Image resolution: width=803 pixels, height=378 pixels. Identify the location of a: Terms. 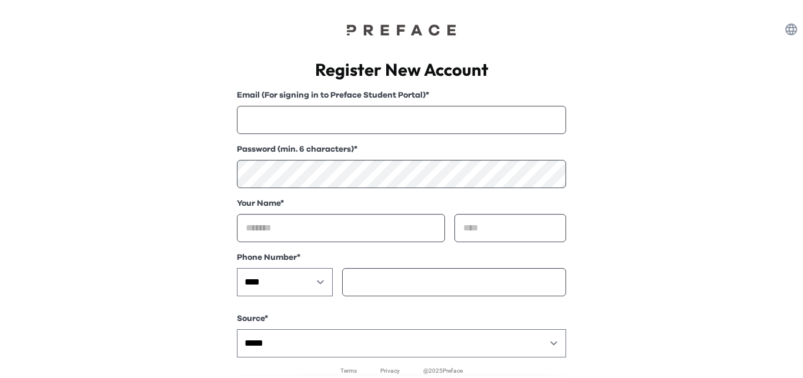
(349, 370).